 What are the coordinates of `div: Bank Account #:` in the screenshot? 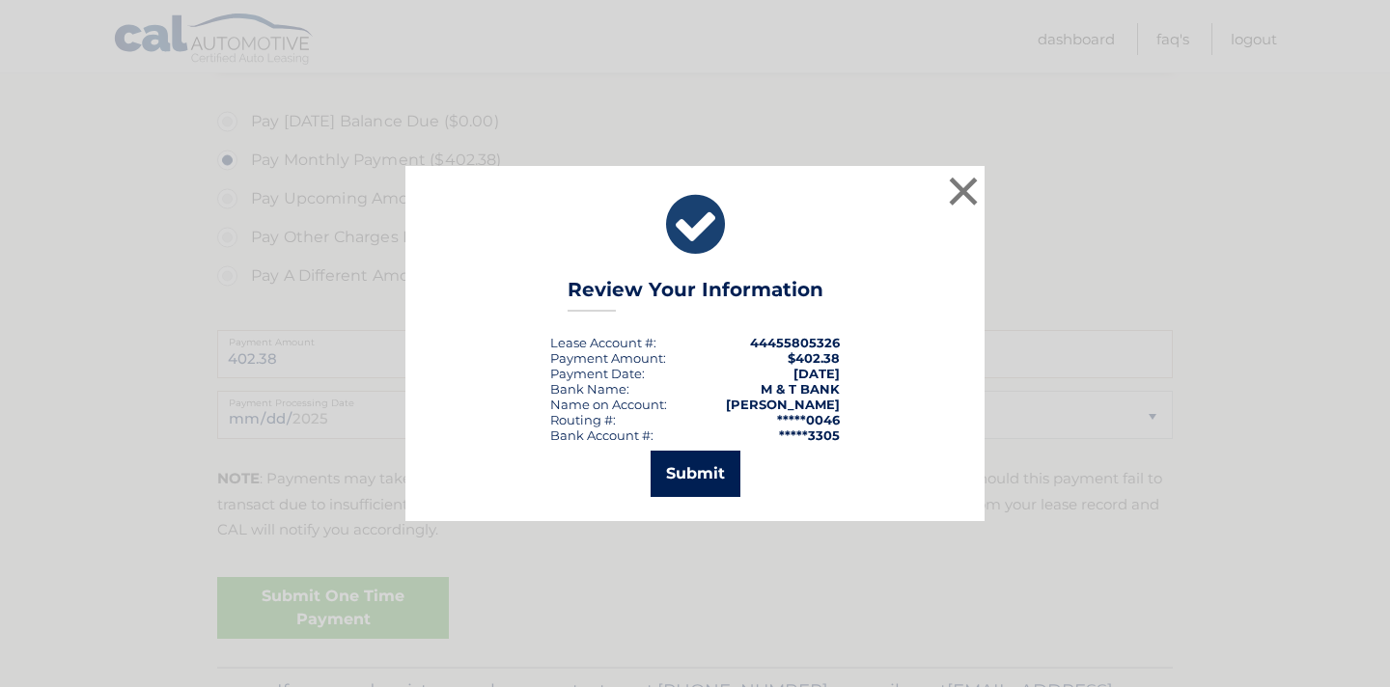 It's located at (601, 435).